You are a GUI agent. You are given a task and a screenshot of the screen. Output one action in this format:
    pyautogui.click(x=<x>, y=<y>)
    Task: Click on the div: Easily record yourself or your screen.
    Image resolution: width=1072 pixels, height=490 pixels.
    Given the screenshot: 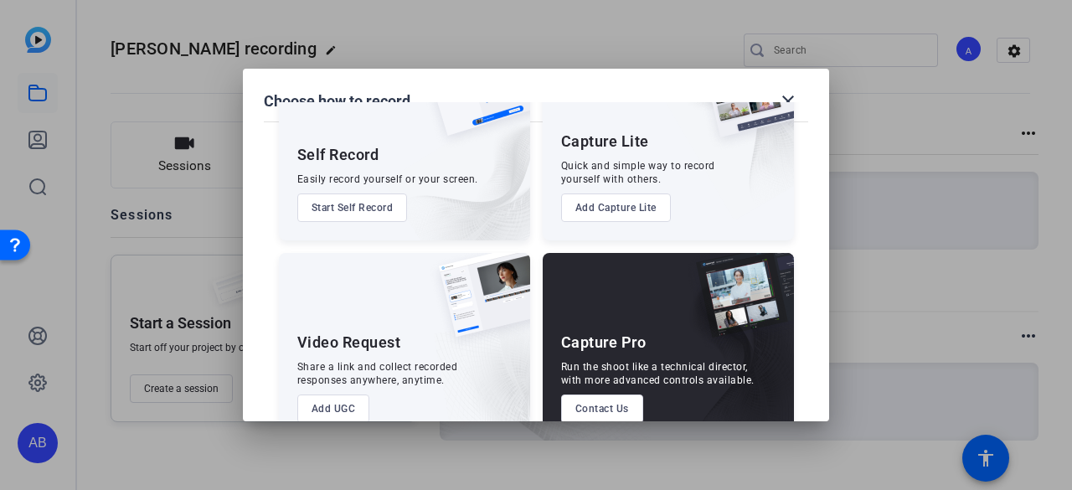 What is the action you would take?
    pyautogui.click(x=388, y=179)
    